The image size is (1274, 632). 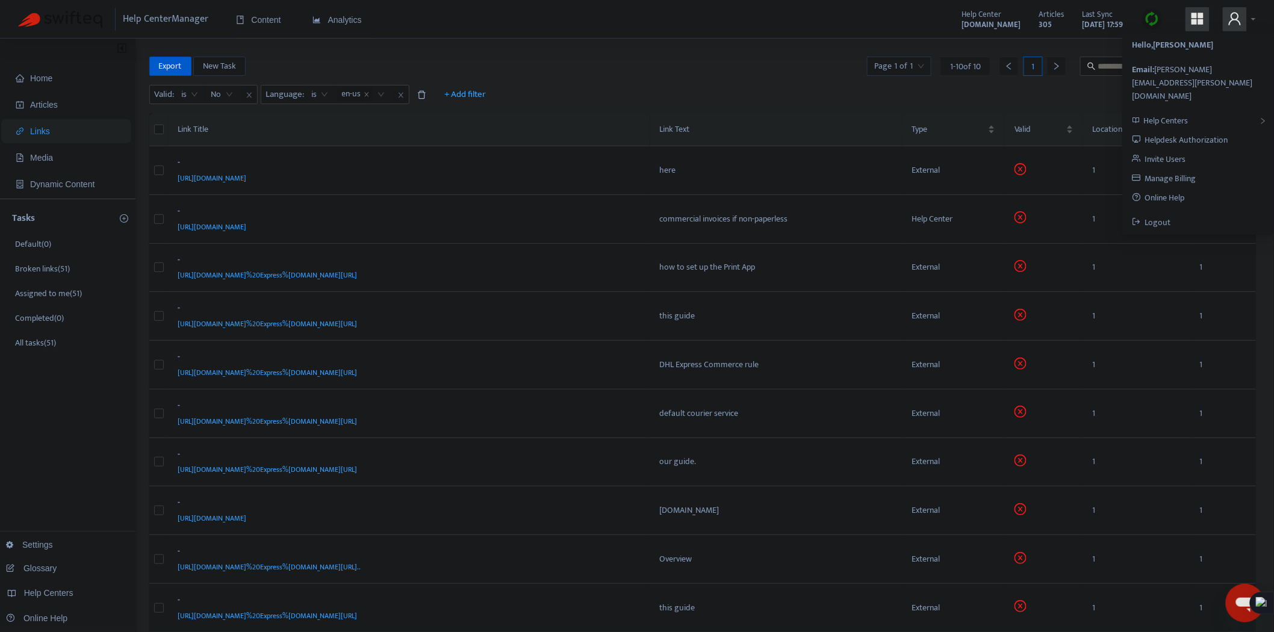 I want to click on a: Logout, so click(x=1151, y=222).